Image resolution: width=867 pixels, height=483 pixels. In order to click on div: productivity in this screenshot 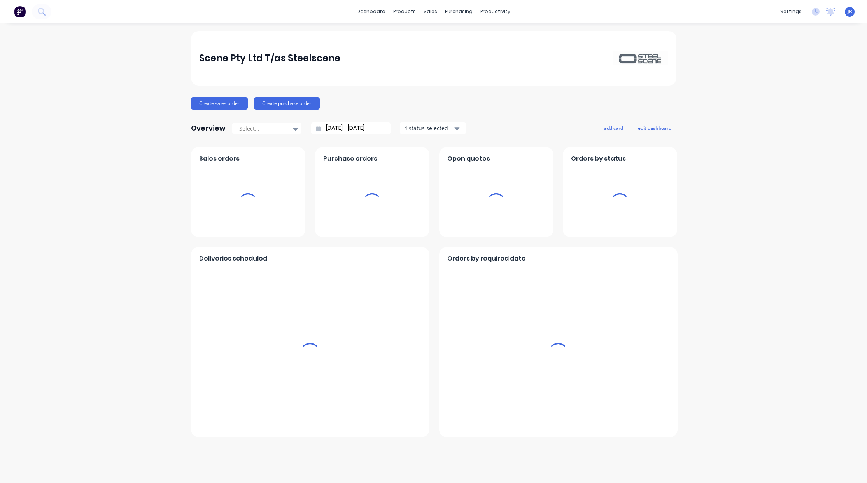, I will do `click(495, 12)`.